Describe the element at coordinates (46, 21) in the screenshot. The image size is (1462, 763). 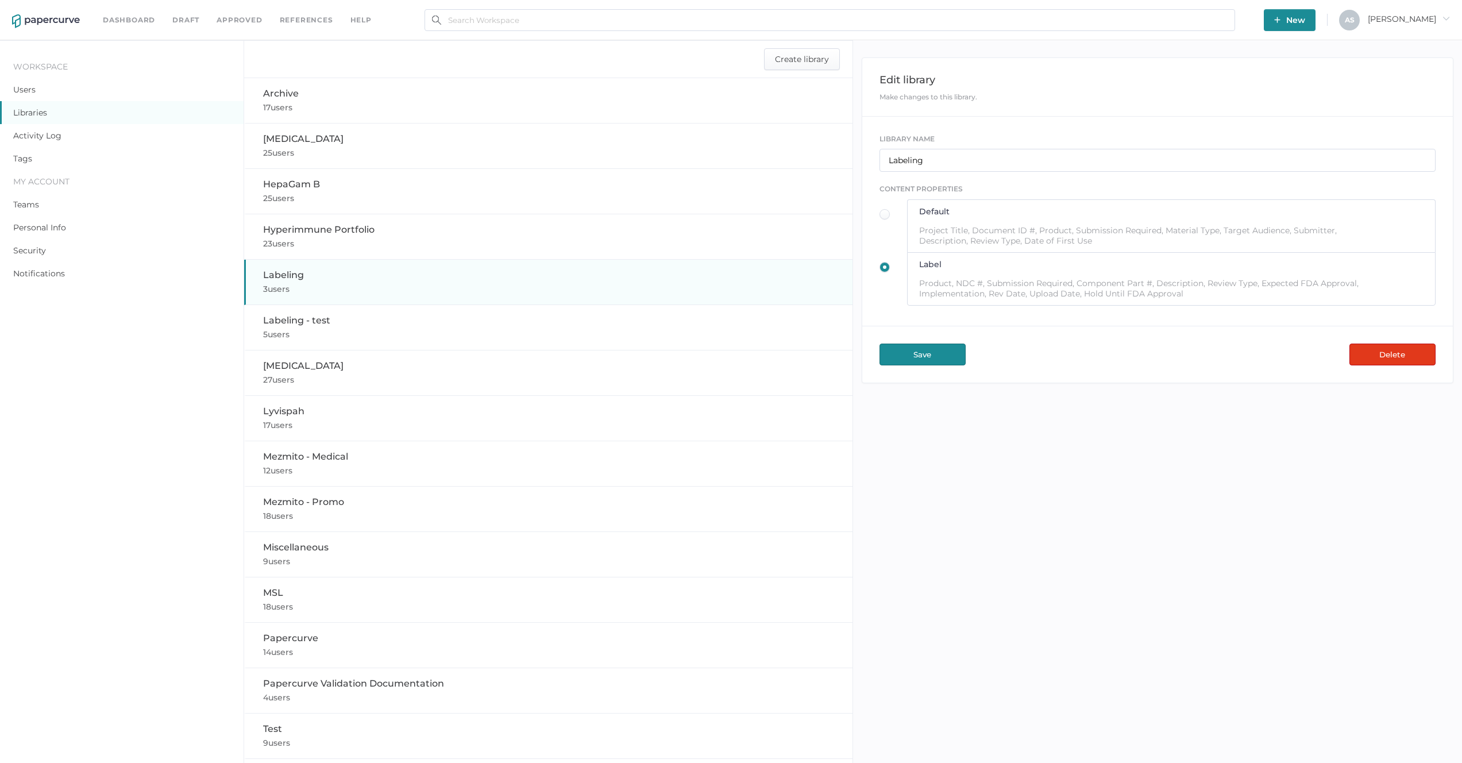
I see `img: papercurve-logo-colour.7244d18c.svg` at that location.